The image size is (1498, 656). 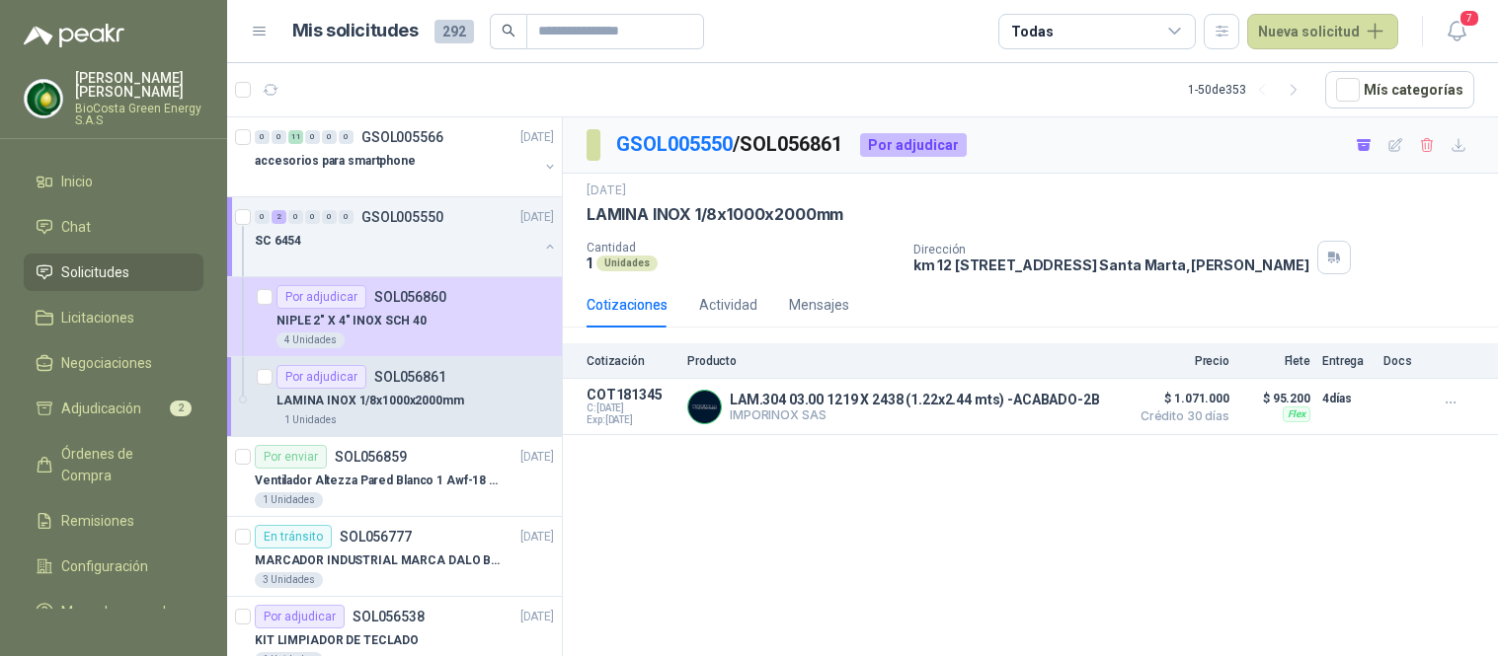 I want to click on span: search, so click(x=508, y=31).